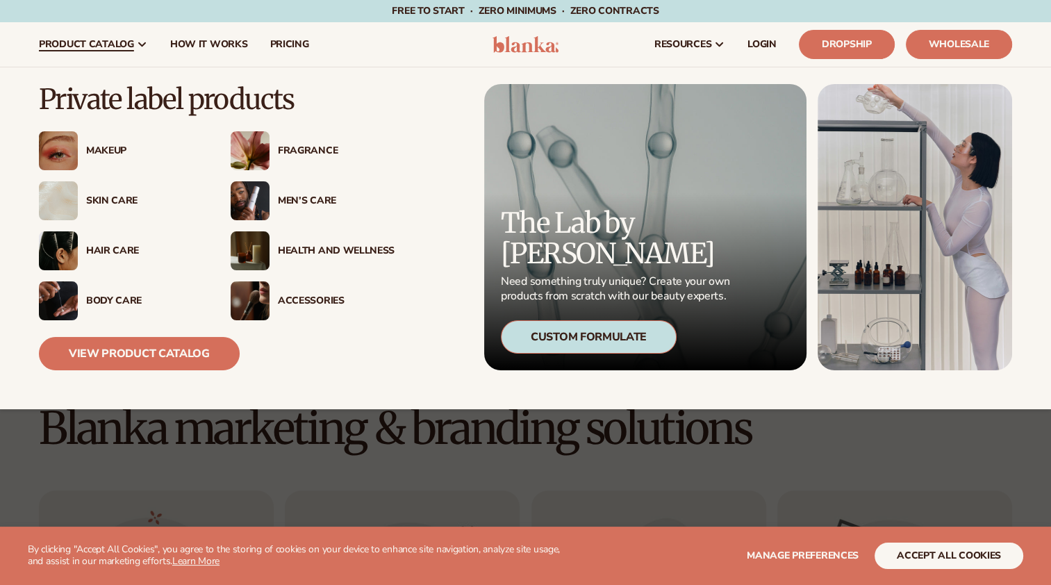 Image resolution: width=1051 pixels, height=585 pixels. What do you see at coordinates (336, 251) in the screenshot?
I see `div: Health And Wellness` at bounding box center [336, 251].